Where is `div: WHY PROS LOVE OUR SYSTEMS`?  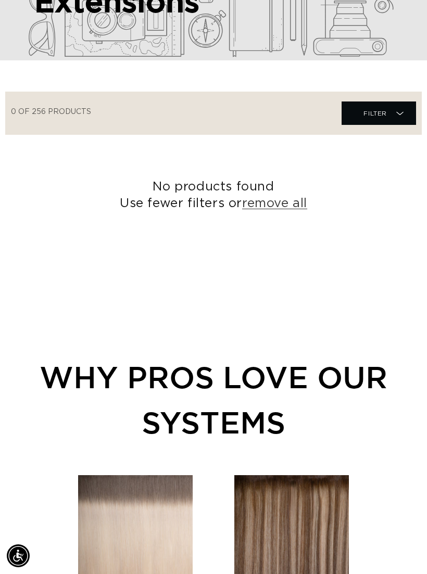
div: WHY PROS LOVE OUR SYSTEMS is located at coordinates (213, 400).